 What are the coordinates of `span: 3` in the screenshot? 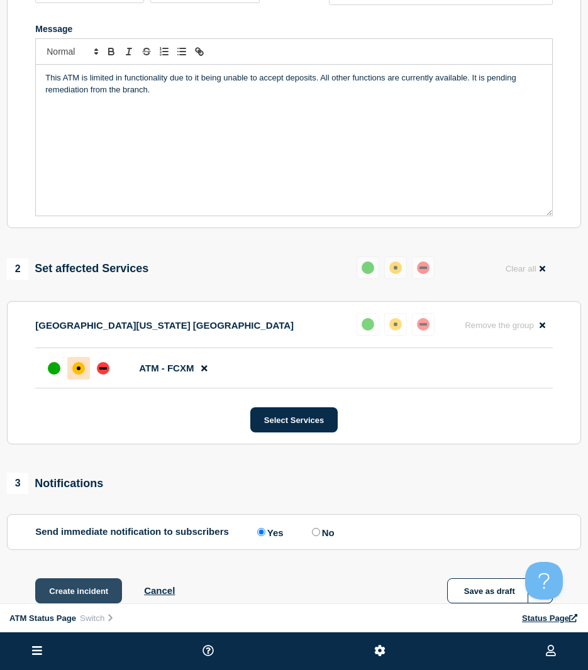 It's located at (18, 483).